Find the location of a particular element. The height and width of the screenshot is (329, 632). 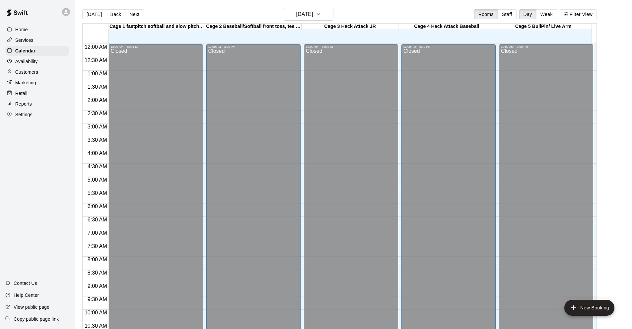

span: 5:30 AM is located at coordinates (97, 193).